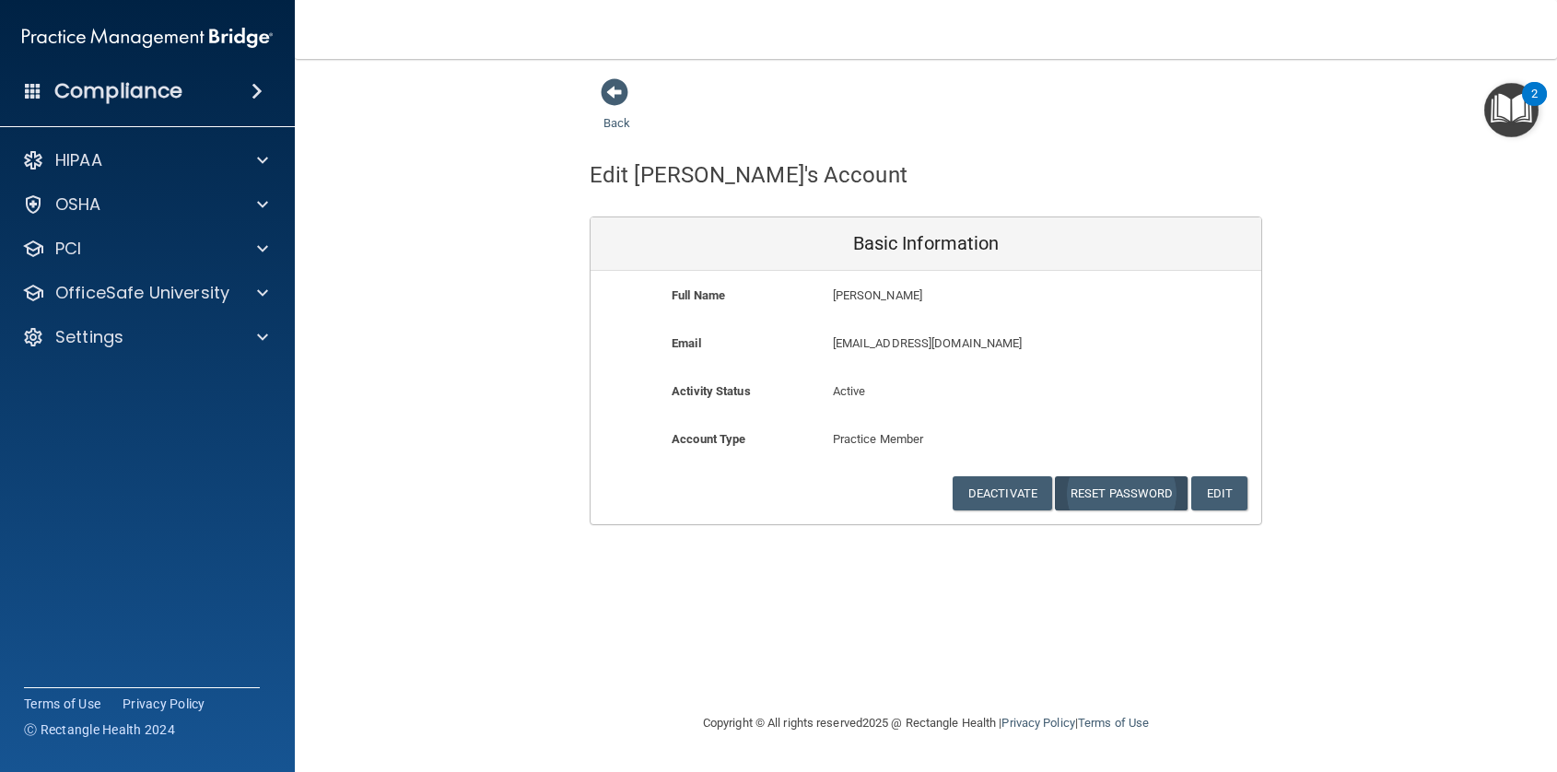 The width and height of the screenshot is (1557, 772). I want to click on p: OfficeSafe University, so click(142, 293).